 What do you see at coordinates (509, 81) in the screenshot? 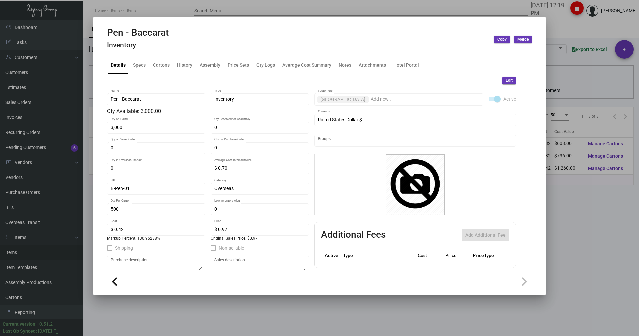
I see `button: Edit` at bounding box center [509, 81].